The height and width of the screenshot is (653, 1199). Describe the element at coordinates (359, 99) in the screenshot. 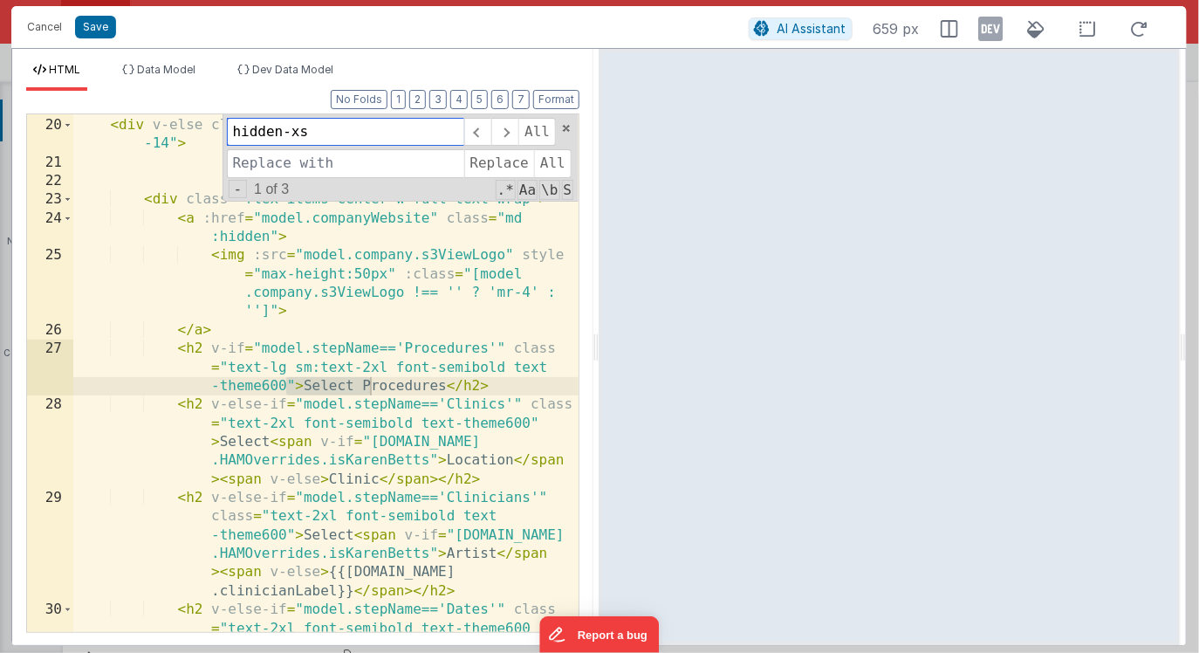

I see `button: No Folds` at that location.